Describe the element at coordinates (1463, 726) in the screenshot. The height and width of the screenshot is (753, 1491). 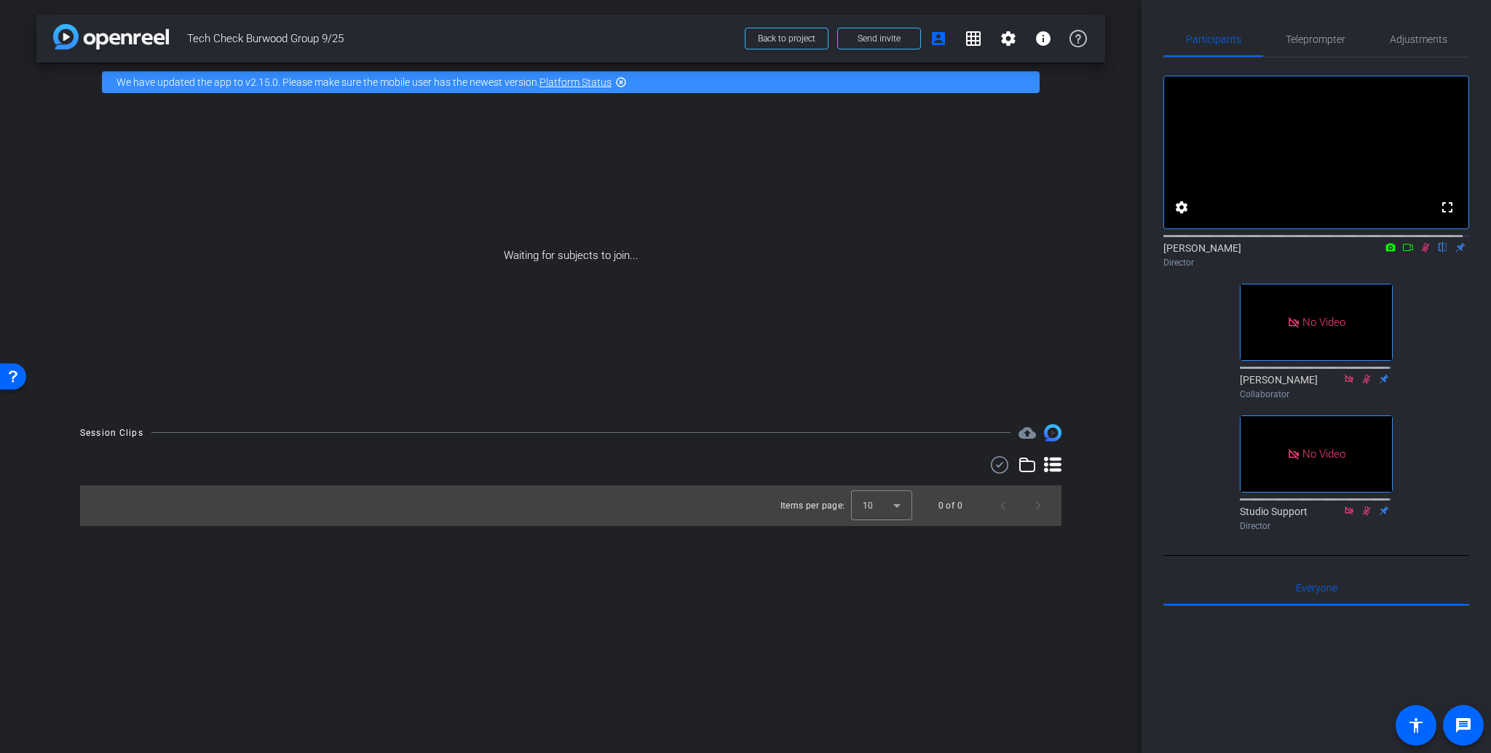
I see `mat-icon: message` at that location.